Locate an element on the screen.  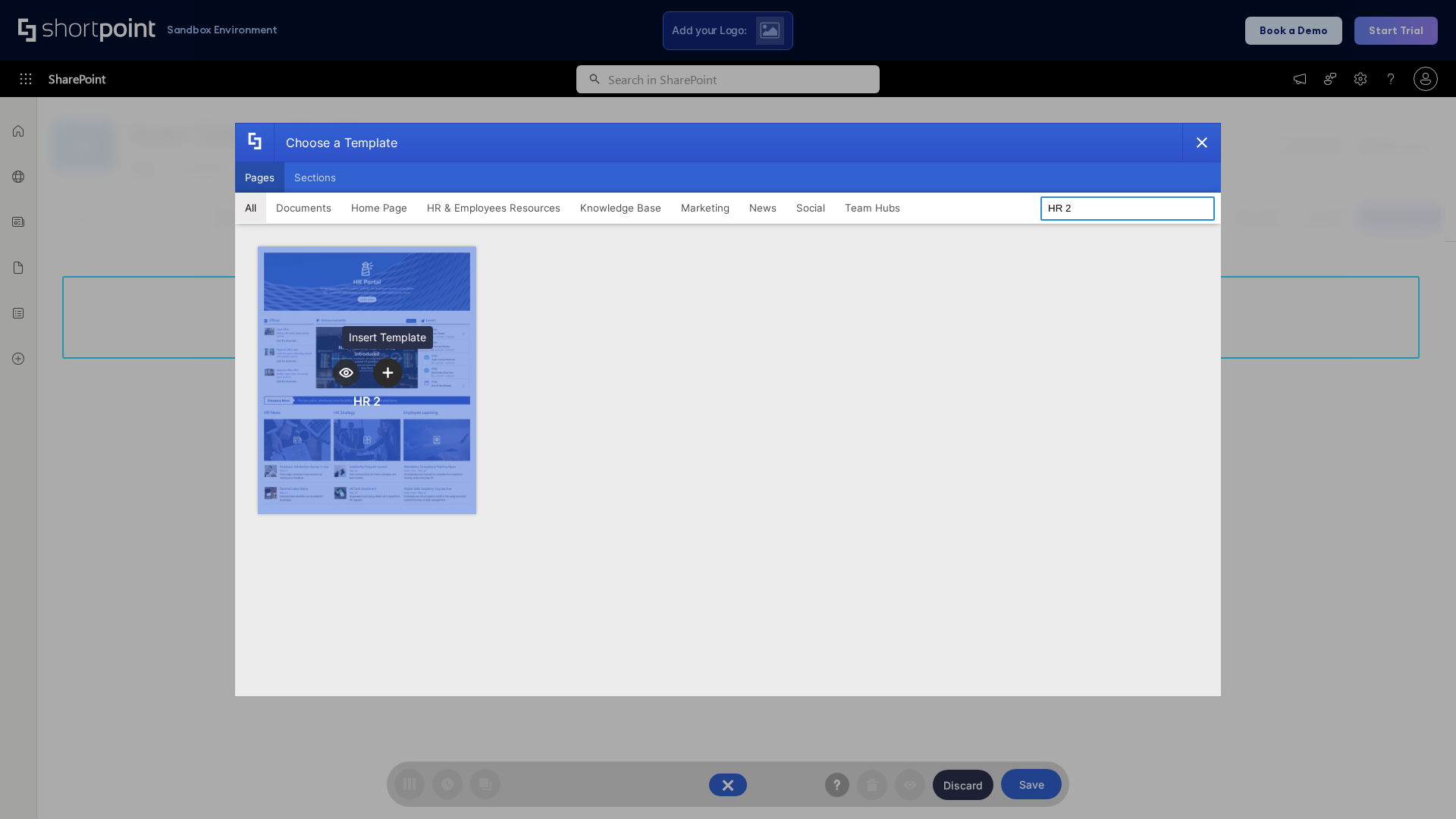
div: Chat Widget is located at coordinates (1417, 782).